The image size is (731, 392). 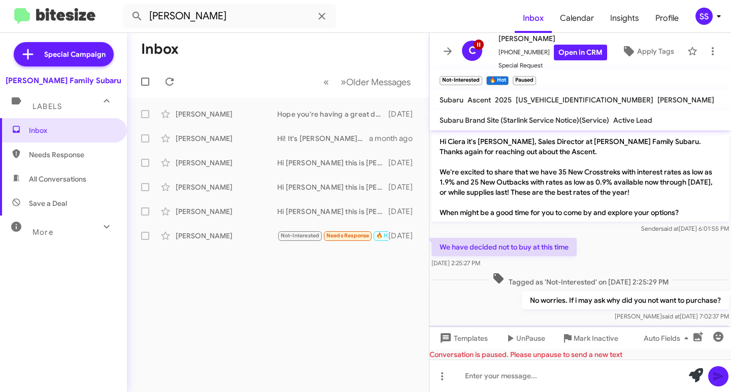 I want to click on button: Apply Tags, so click(x=647, y=51).